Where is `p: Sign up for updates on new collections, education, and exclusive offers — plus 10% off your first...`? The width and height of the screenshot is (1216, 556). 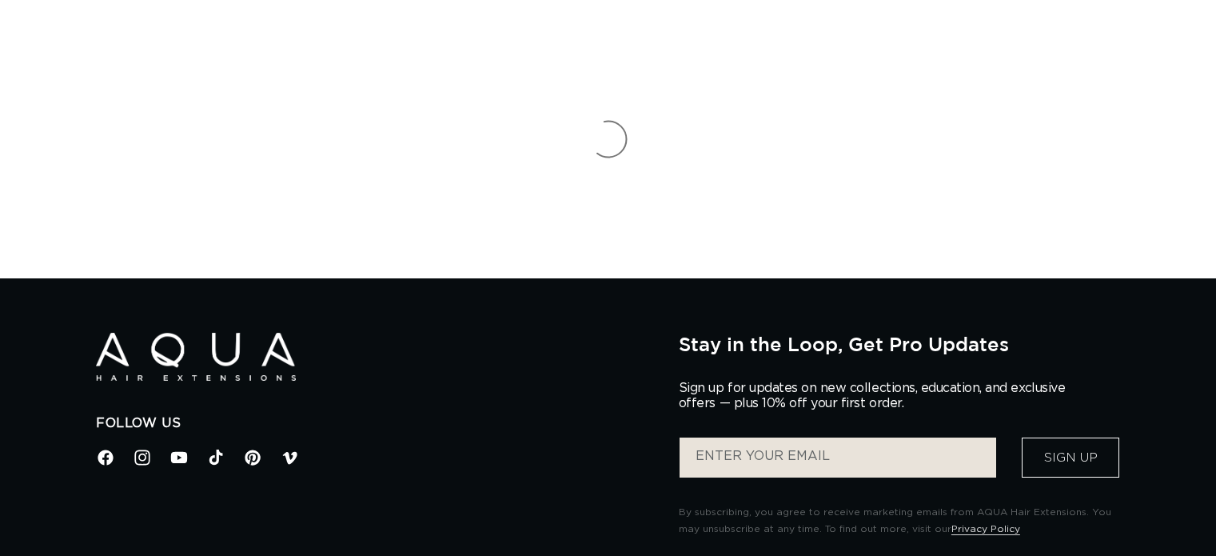 p: Sign up for updates on new collections, education, and exclusive offers — plus 10% off your first... is located at coordinates (879, 396).